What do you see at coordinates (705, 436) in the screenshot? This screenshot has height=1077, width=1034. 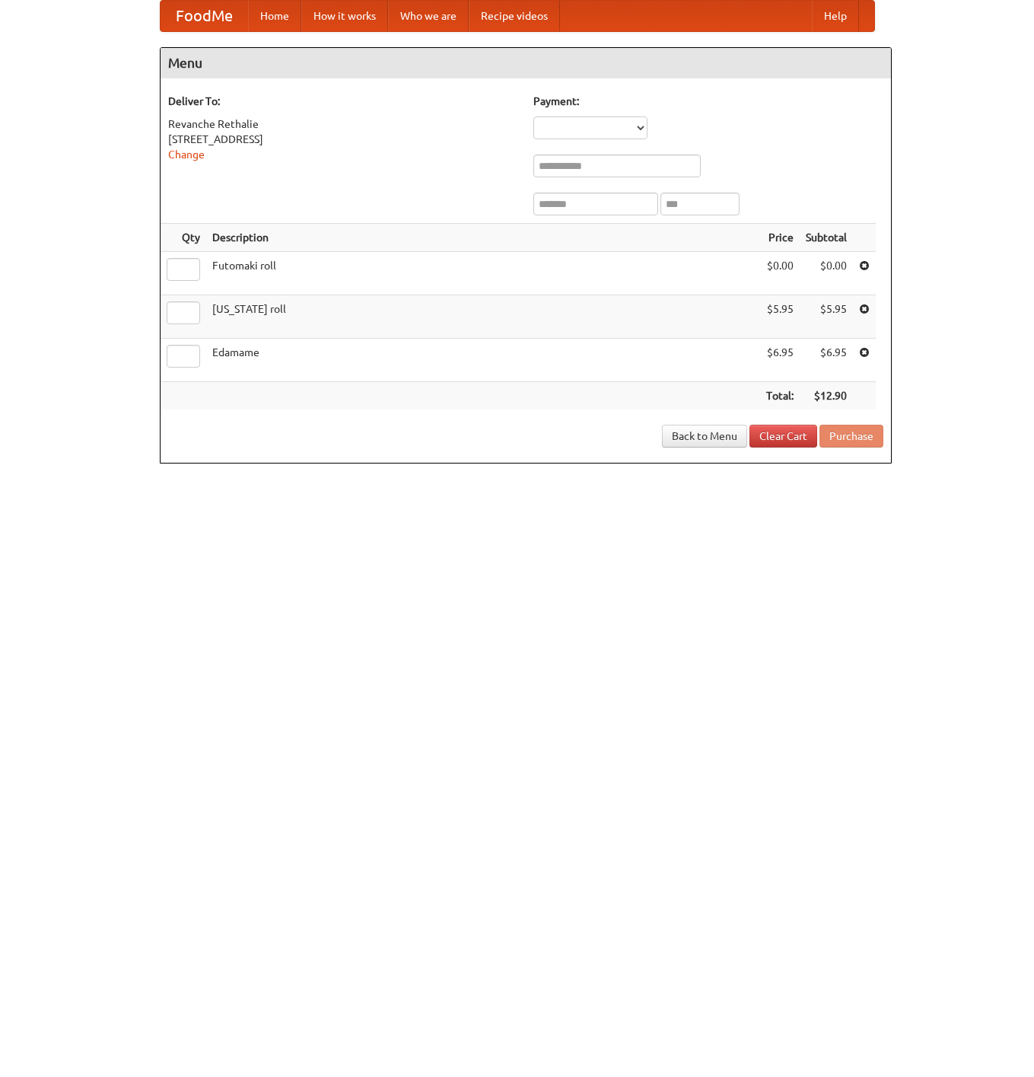 I see `a: Back to Menu` at bounding box center [705, 436].